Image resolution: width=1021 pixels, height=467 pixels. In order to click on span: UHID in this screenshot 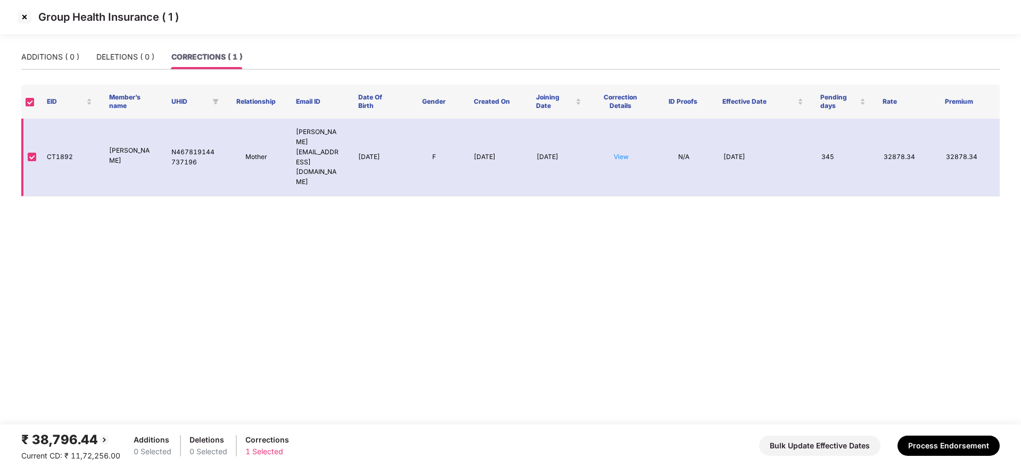, I will do `click(189, 102)`.